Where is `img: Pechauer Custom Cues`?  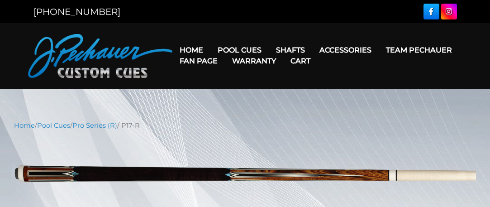 img: Pechauer Custom Cues is located at coordinates (100, 56).